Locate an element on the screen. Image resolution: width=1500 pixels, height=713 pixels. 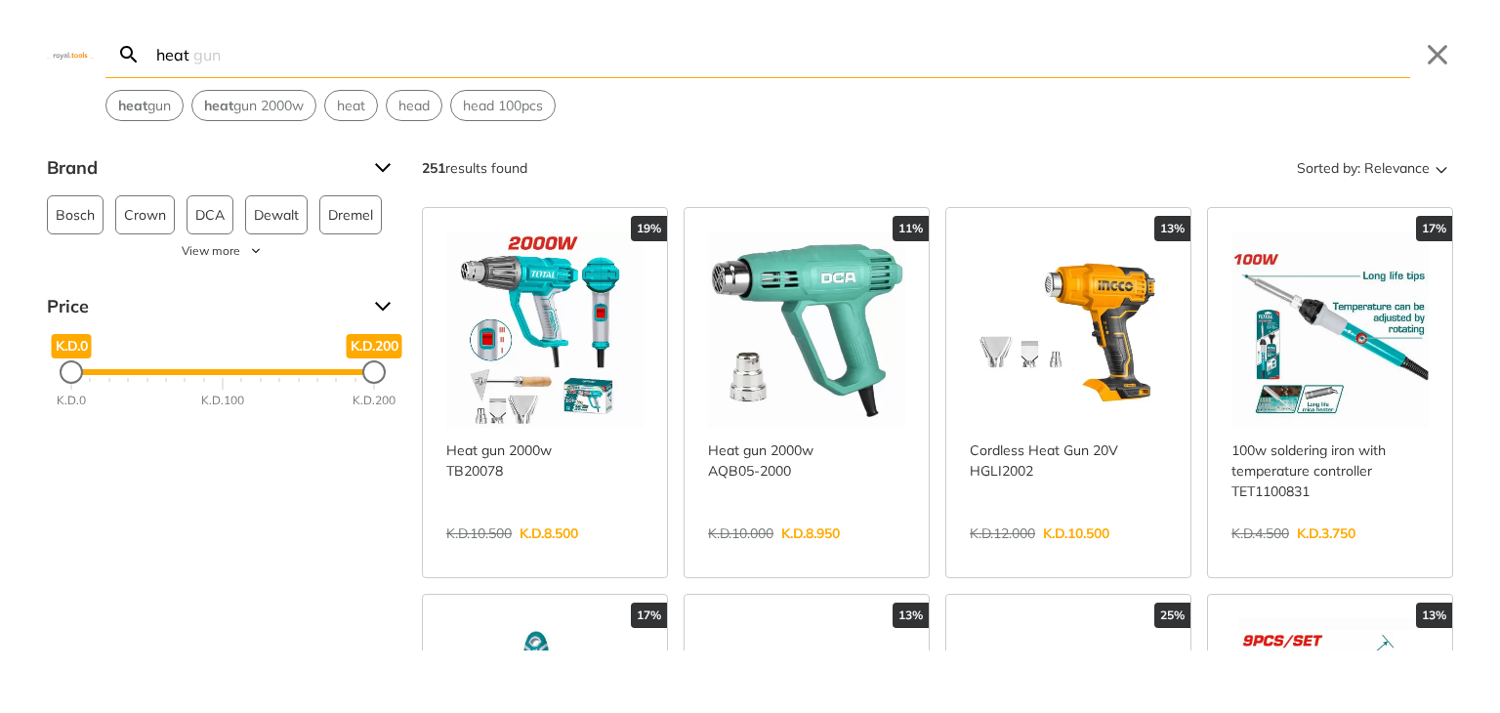
img: Close is located at coordinates (70, 54).